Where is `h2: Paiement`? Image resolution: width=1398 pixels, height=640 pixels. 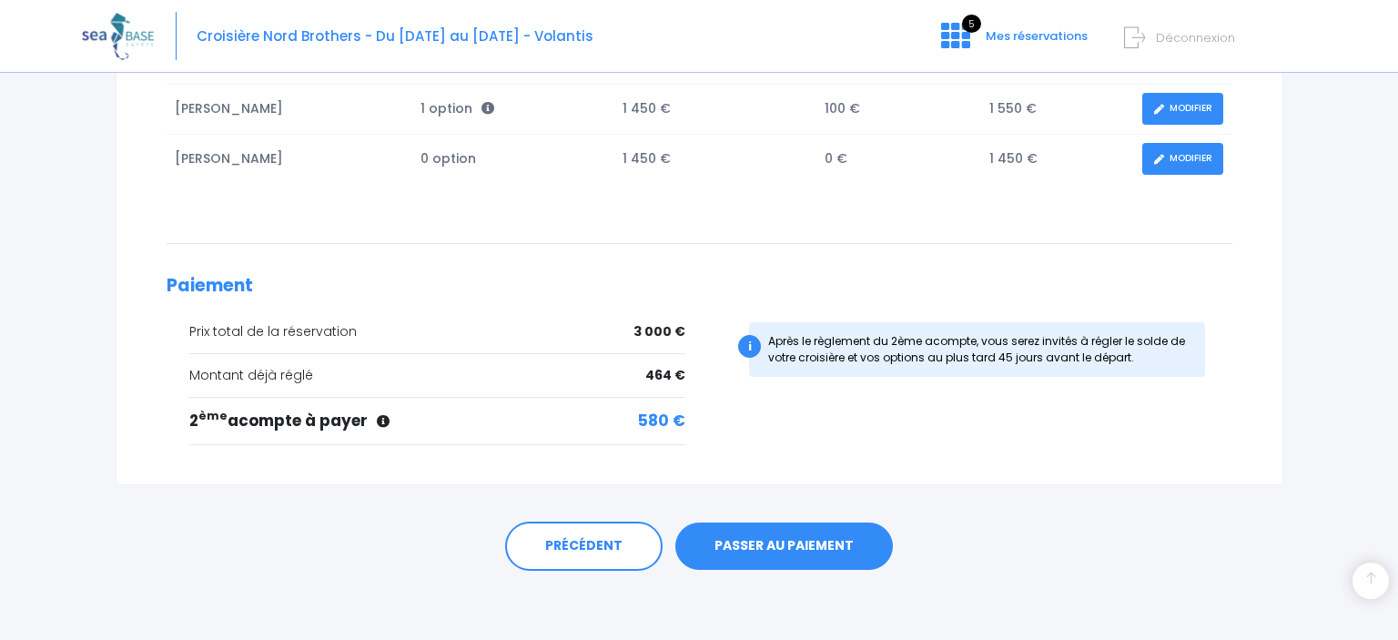
h2: Paiement is located at coordinates (699, 286).